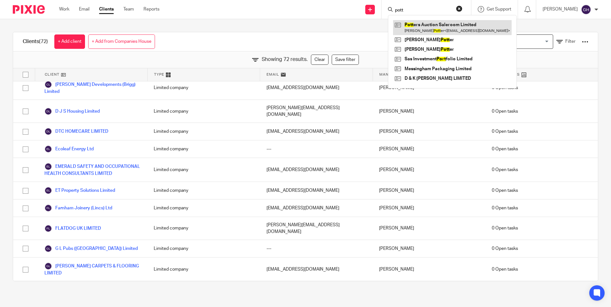  Describe the element at coordinates (159, 74) in the screenshot. I see `span: Type` at that location.